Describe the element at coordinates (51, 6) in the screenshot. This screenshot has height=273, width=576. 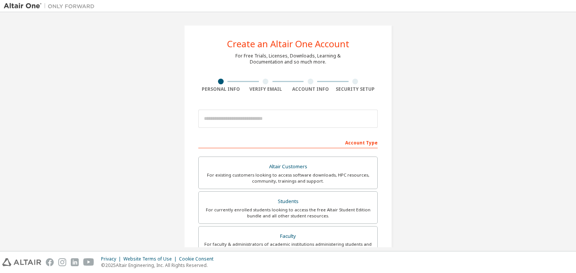
I see `img: Altair One` at that location.